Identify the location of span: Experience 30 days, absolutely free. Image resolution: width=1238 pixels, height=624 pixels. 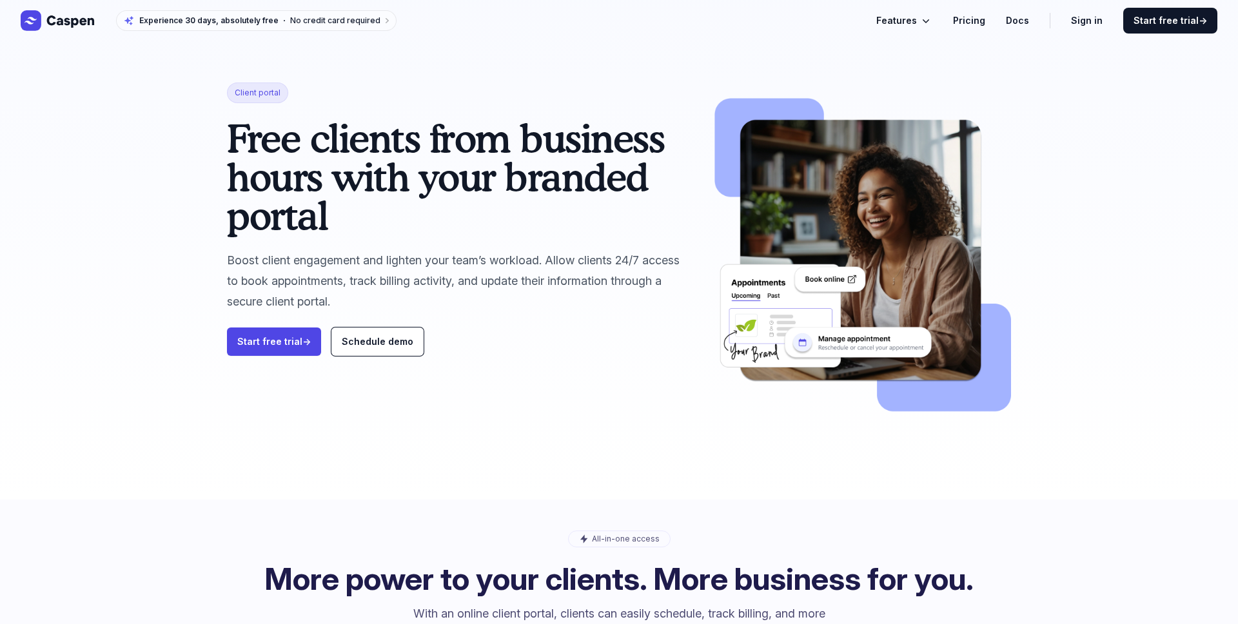
(209, 21).